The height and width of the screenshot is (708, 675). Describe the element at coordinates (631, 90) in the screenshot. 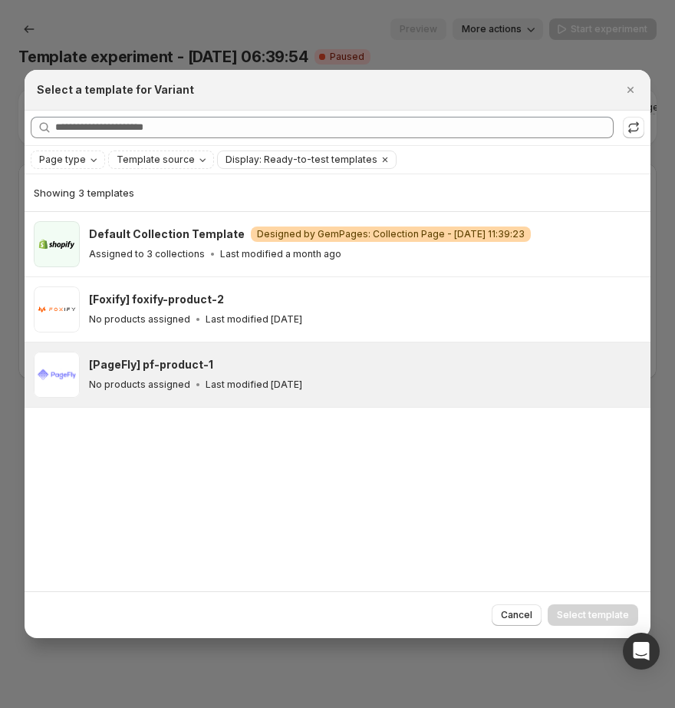

I see `button: Close` at that location.